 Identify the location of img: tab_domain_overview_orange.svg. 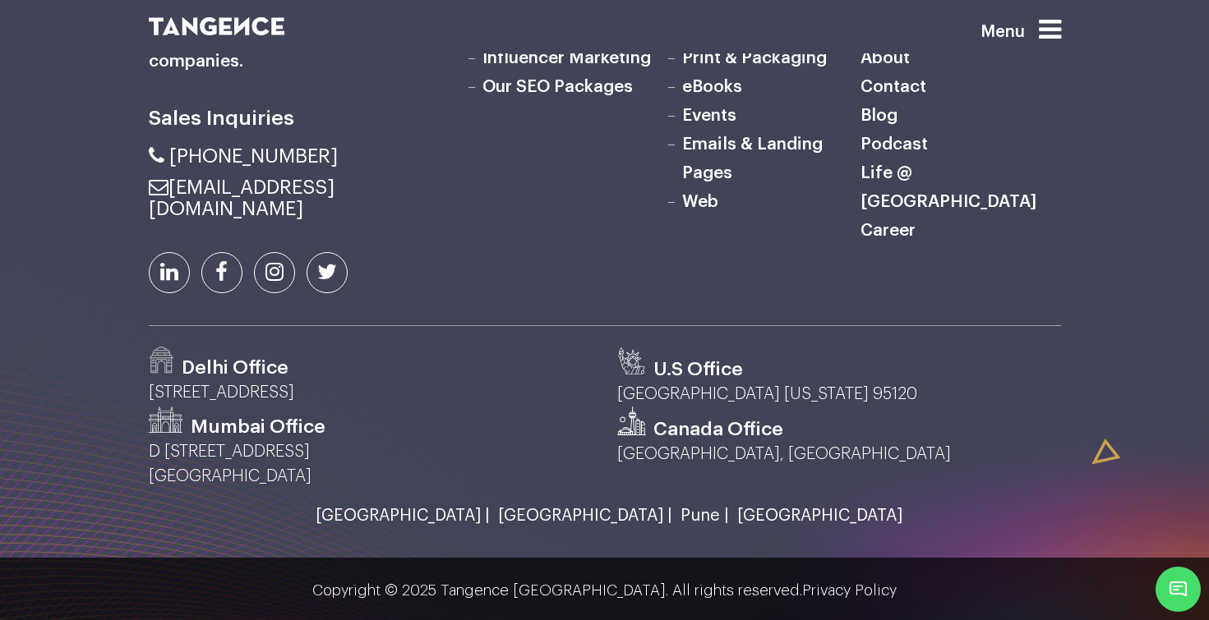
(51, 102).